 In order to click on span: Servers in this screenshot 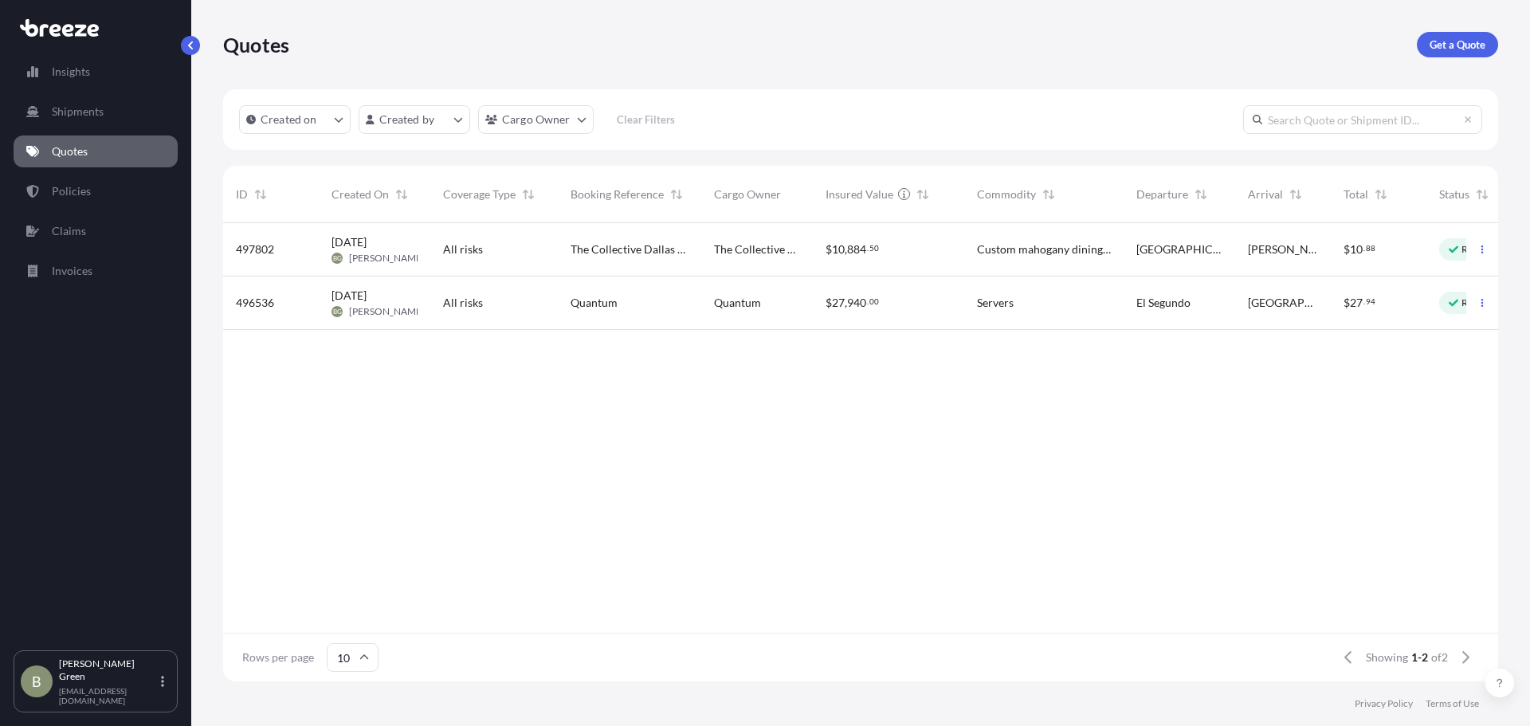, I will do `click(995, 303)`.